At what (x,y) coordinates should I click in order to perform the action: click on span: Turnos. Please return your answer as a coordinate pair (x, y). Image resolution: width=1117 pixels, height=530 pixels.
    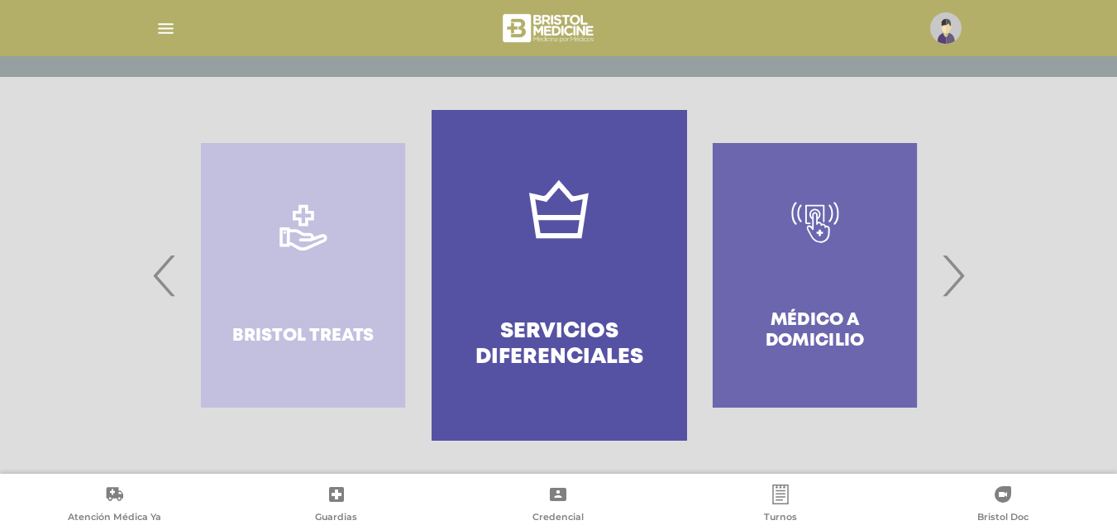
    Looking at the image, I should click on (780, 518).